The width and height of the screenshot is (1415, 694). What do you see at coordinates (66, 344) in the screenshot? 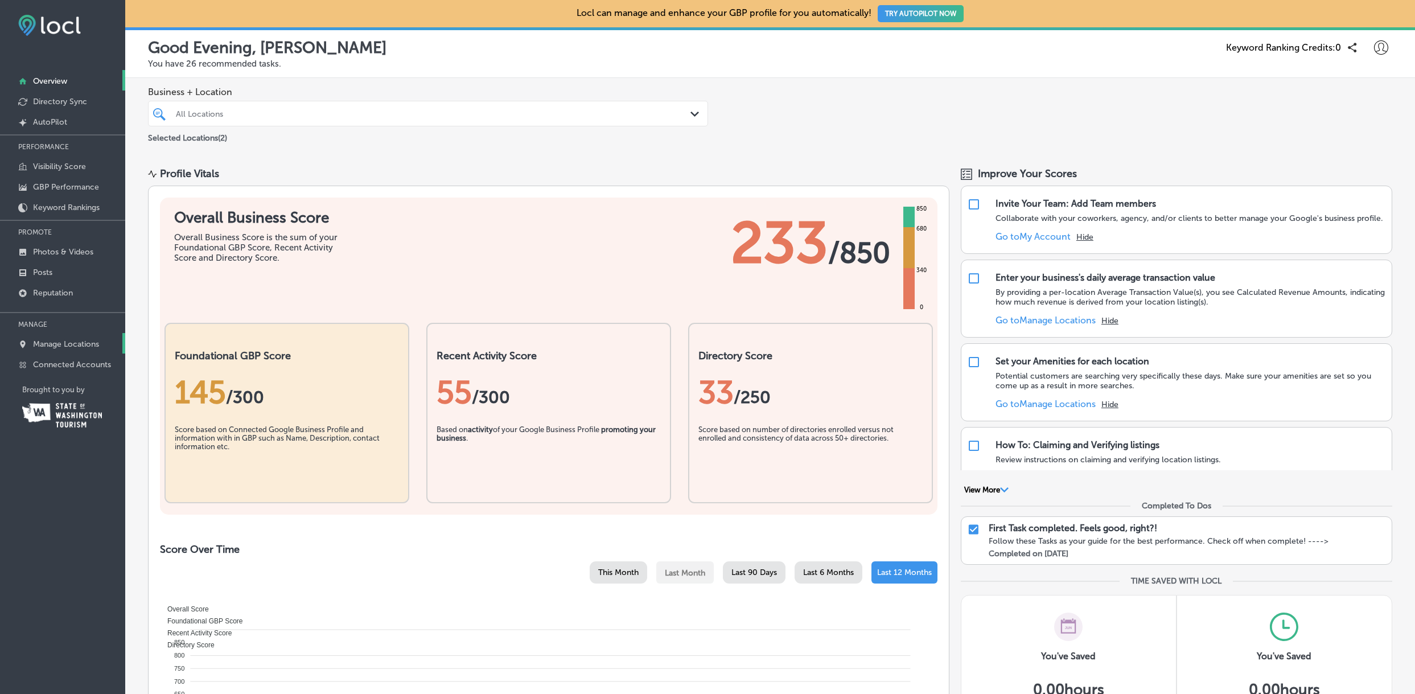
I see `p: Manage Locations` at bounding box center [66, 344].